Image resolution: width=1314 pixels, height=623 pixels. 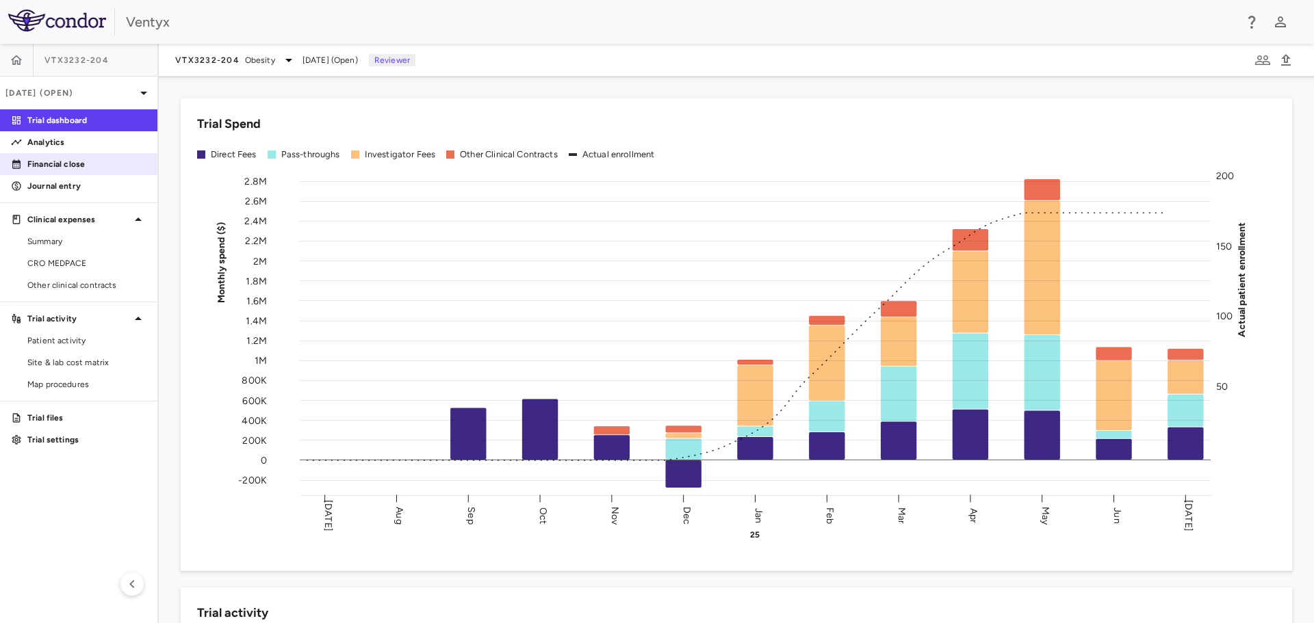 I want to click on tspan: Monthly spend ($), so click(x=221, y=262).